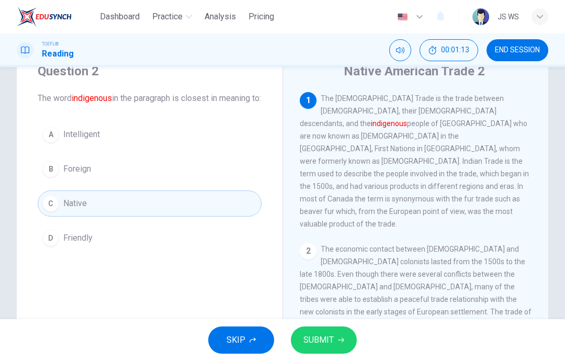 Image resolution: width=565 pixels, height=361 pixels. Describe the element at coordinates (220, 17) in the screenshot. I see `a: Analysis` at that location.